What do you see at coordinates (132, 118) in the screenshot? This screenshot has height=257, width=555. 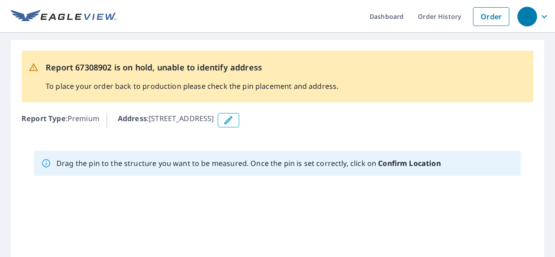 I see `b: Address` at bounding box center [132, 118].